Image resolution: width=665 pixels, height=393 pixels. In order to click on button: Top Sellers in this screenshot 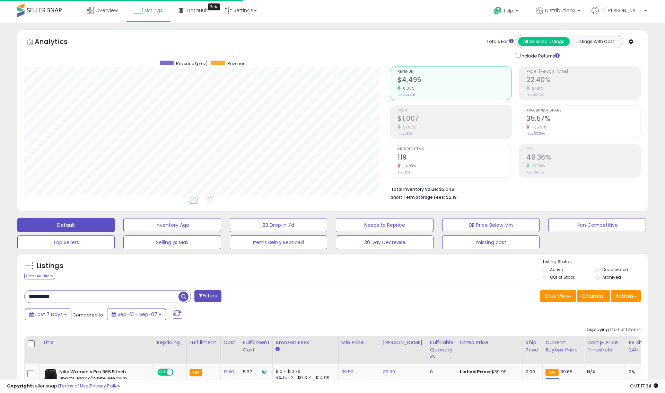, I will do `click(66, 243)`.